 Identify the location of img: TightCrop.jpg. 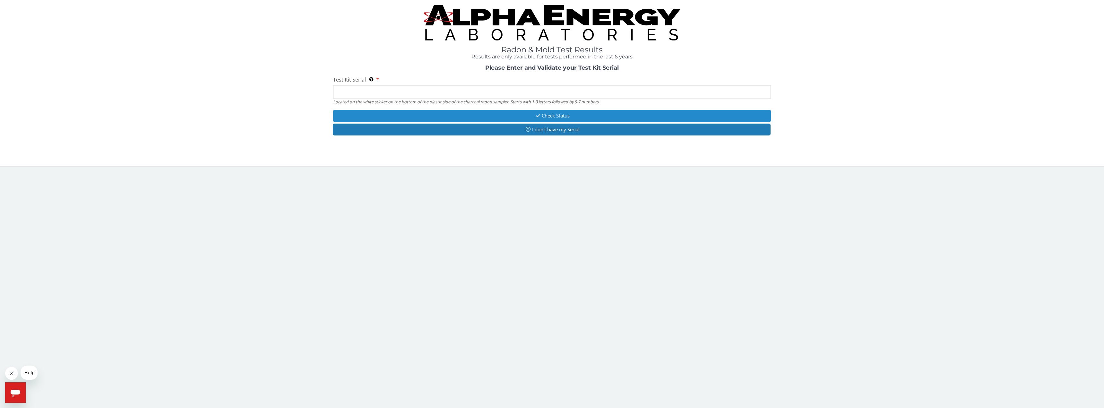
(552, 22).